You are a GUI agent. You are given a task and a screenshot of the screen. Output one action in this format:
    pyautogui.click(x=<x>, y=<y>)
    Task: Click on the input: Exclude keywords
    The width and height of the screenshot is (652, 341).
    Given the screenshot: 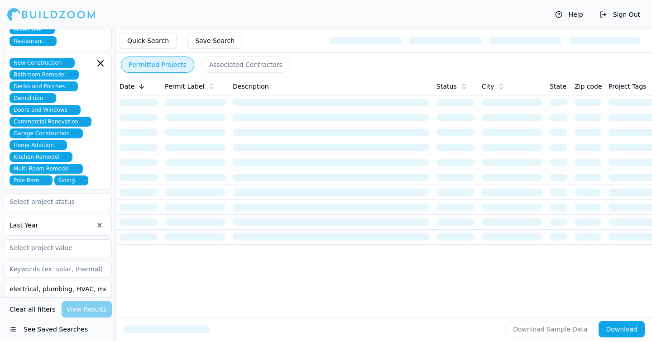 What is the action you would take?
    pyautogui.click(x=57, y=289)
    